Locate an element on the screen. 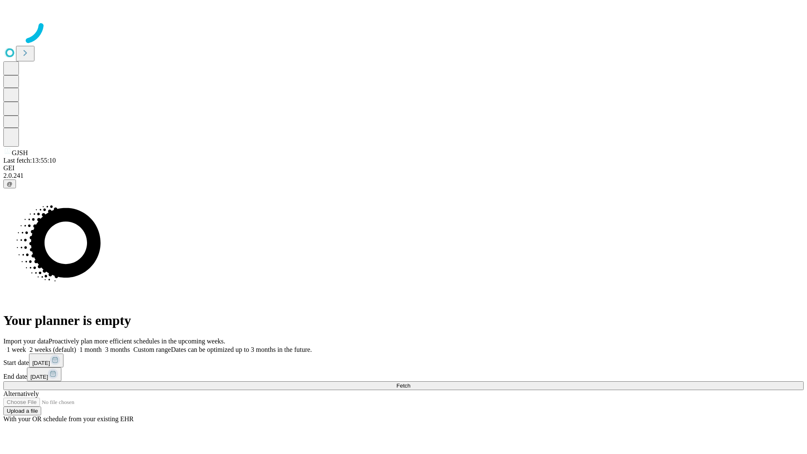 This screenshot has width=807, height=454. div: End date is located at coordinates (403, 374).